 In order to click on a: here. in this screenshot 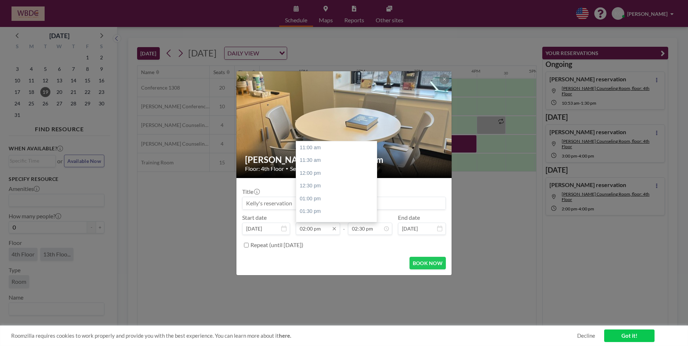, I will do `click(285, 336)`.